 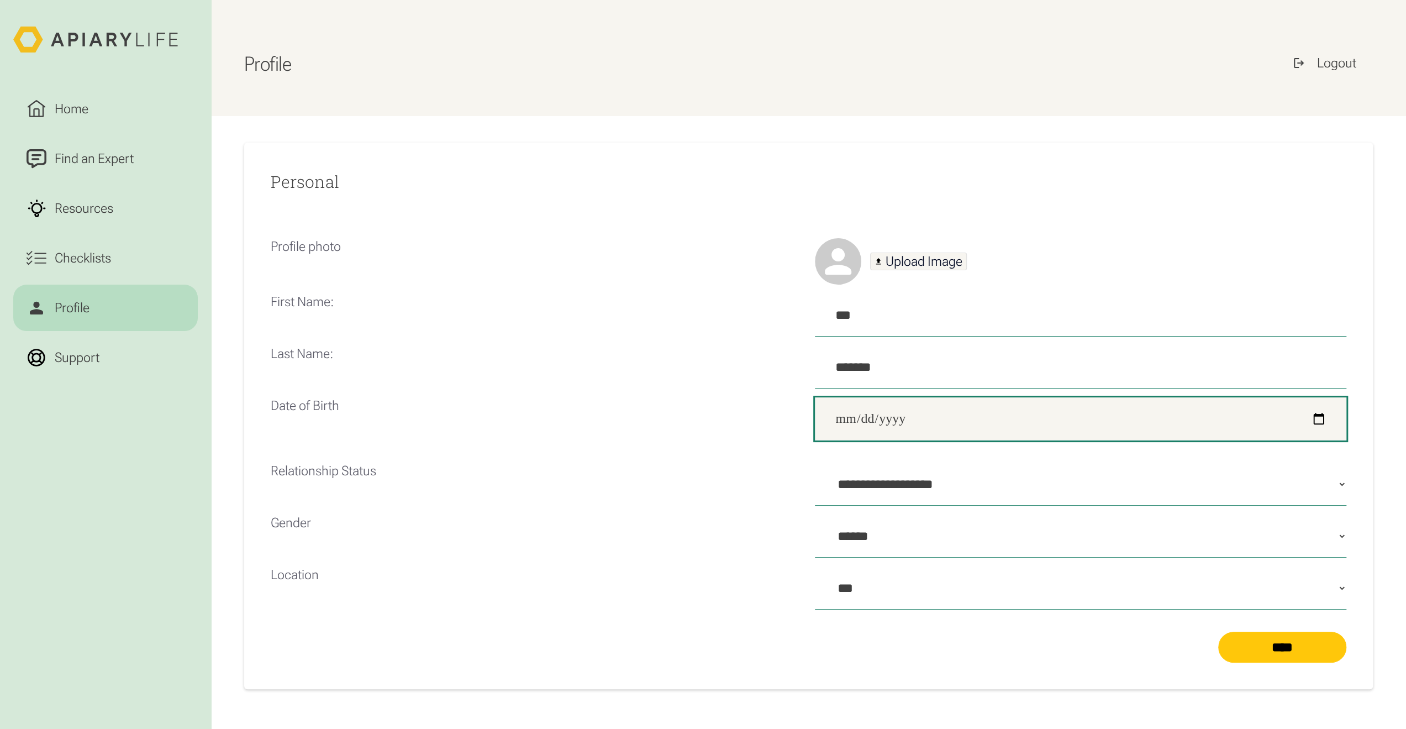 What do you see at coordinates (71, 109) in the screenshot?
I see `div: Home` at bounding box center [71, 109].